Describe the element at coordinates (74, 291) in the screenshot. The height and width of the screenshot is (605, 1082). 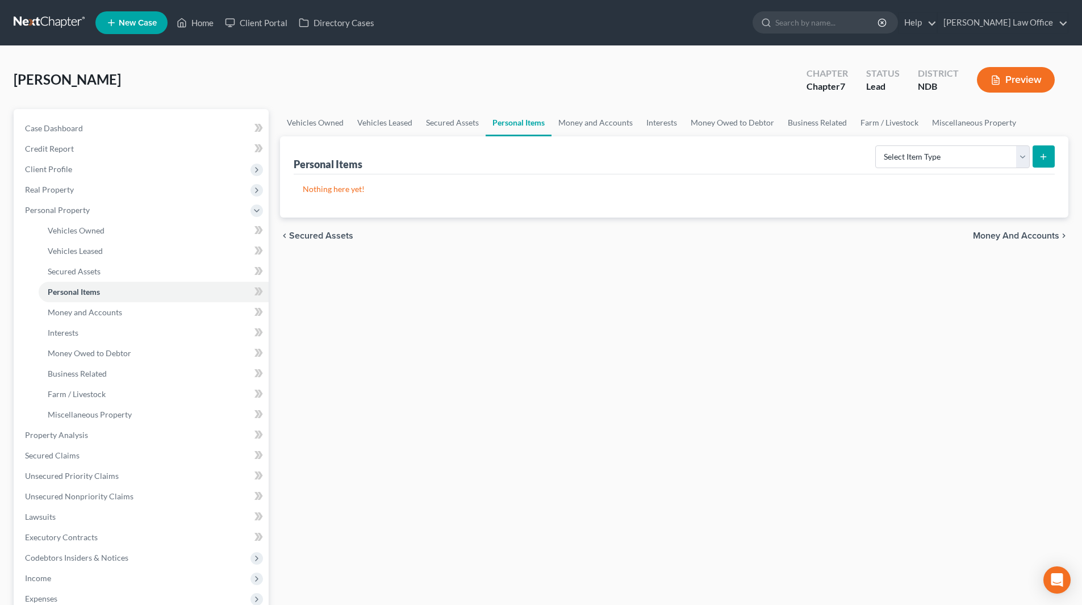
I see `span: Personal Items` at that location.